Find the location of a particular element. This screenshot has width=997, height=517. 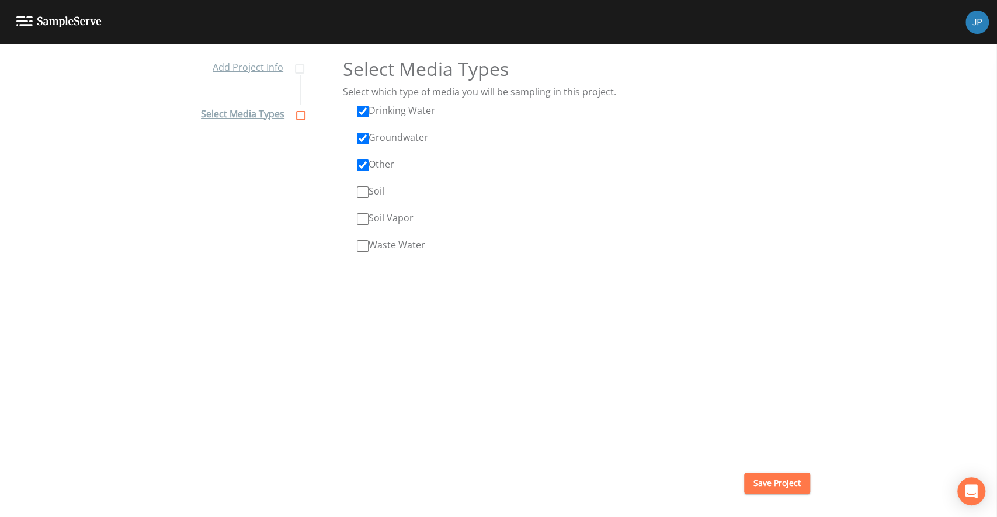

a: Select Media Types is located at coordinates (252, 113).